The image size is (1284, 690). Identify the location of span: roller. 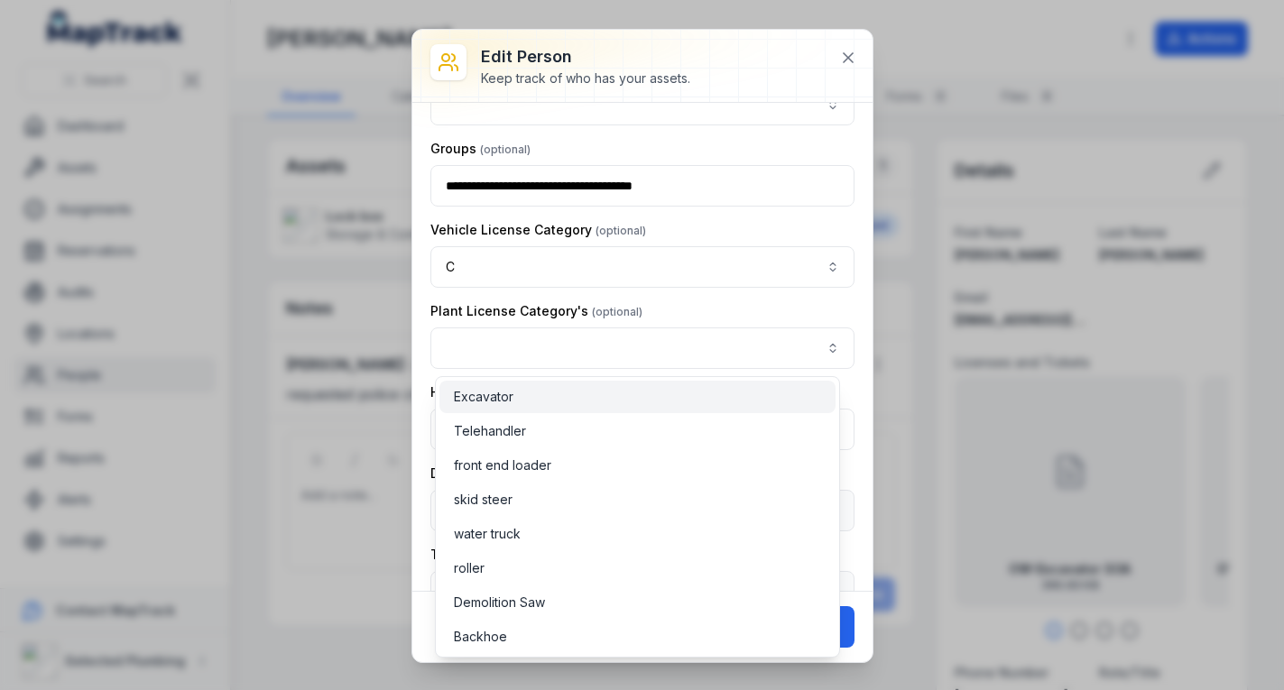
(469, 569).